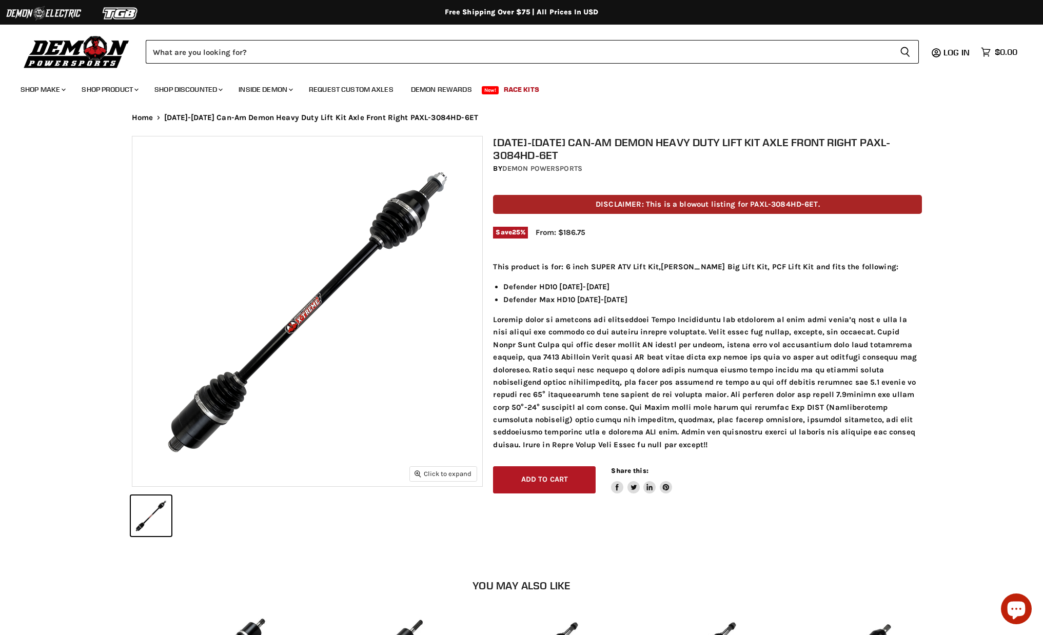 The width and height of the screenshot is (1043, 635). I want to click on img: Demon Powersports, so click(76, 51).